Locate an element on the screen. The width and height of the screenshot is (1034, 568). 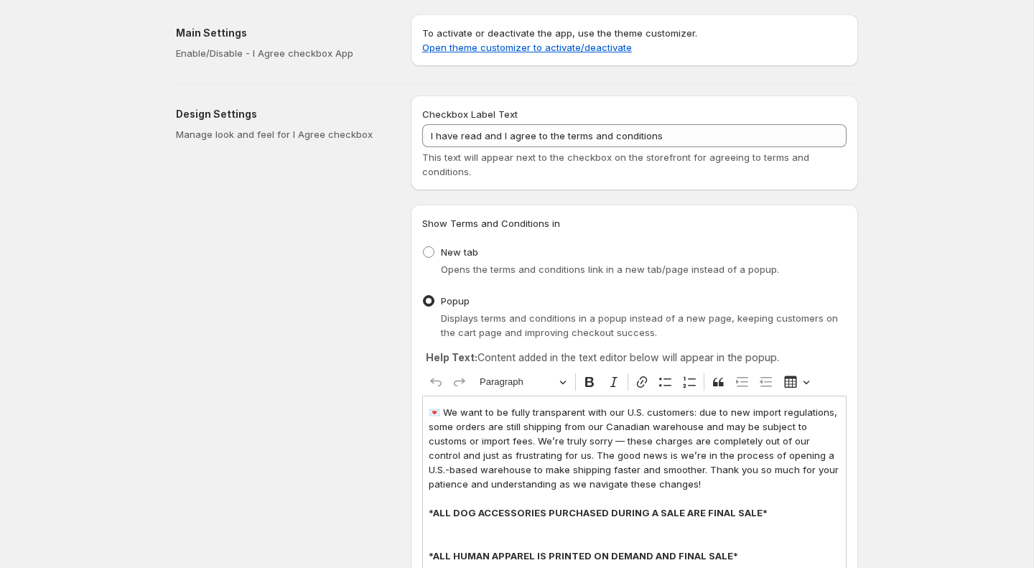
span: Paragraph is located at coordinates (517, 382).